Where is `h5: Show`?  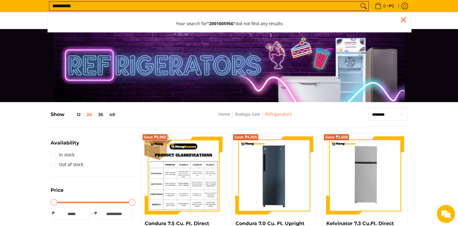
h5: Show is located at coordinates (84, 114).